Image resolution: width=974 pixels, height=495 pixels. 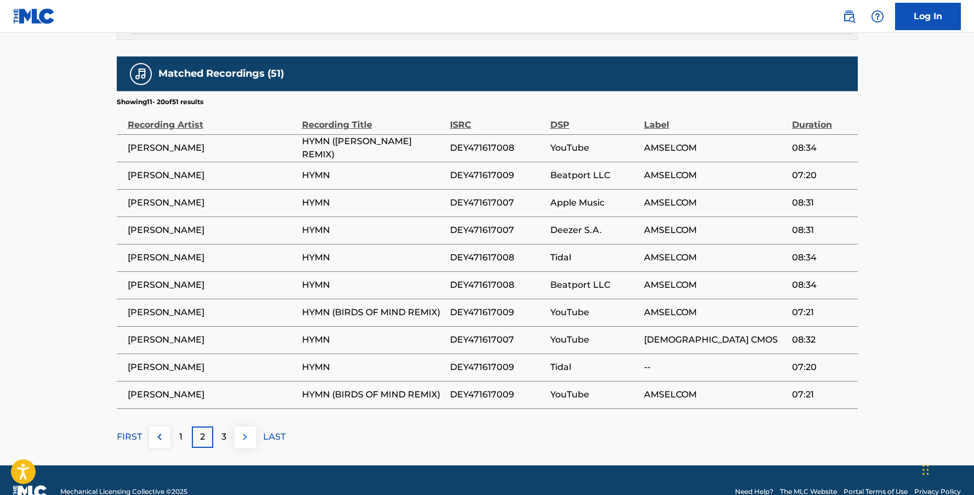 What do you see at coordinates (947, 469) in the screenshot?
I see `div: Chat Widget` at bounding box center [947, 469].